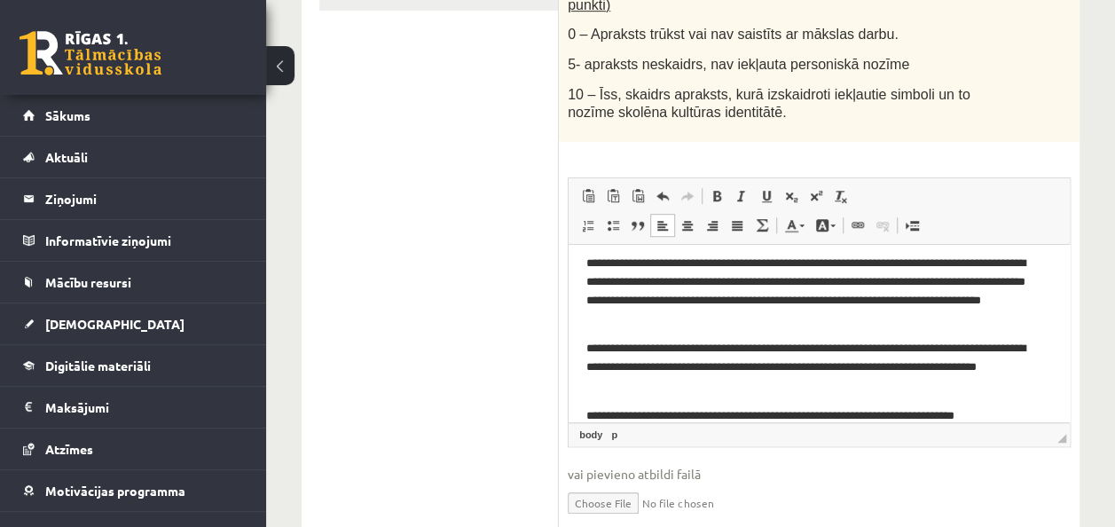 This screenshot has width=1115, height=527. What do you see at coordinates (613, 196) in the screenshot?
I see `a: Paste as plain text (Ctrl+Shift+V)` at bounding box center [613, 196].